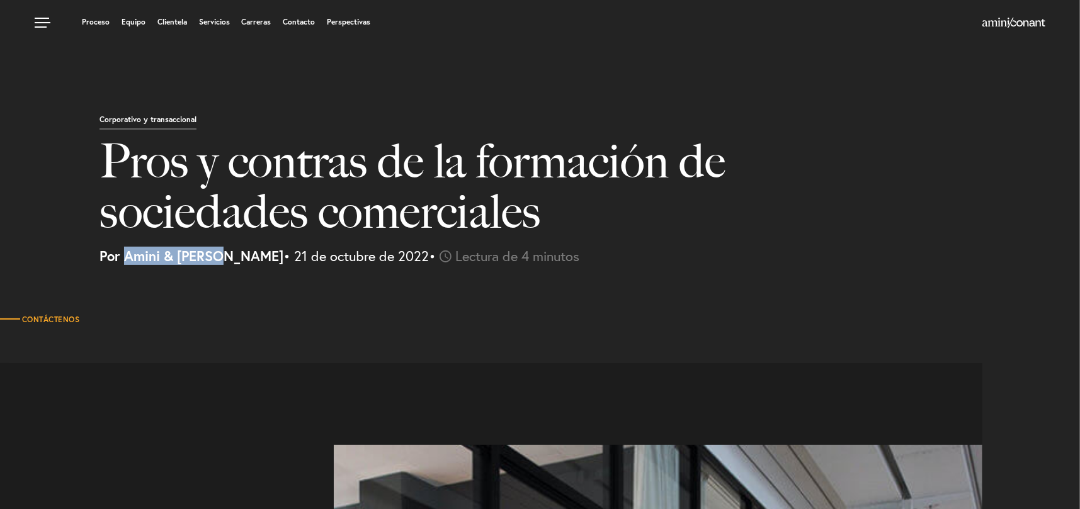 This screenshot has height=509, width=1080. What do you see at coordinates (96, 22) in the screenshot?
I see `a: Proceso` at bounding box center [96, 22].